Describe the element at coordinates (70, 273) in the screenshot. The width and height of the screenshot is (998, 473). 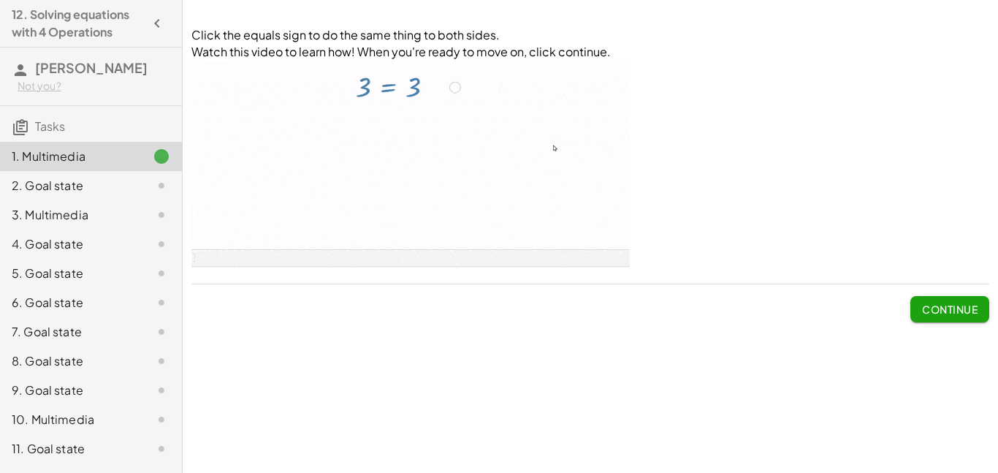
I see `div: 5. Goal state` at that location.